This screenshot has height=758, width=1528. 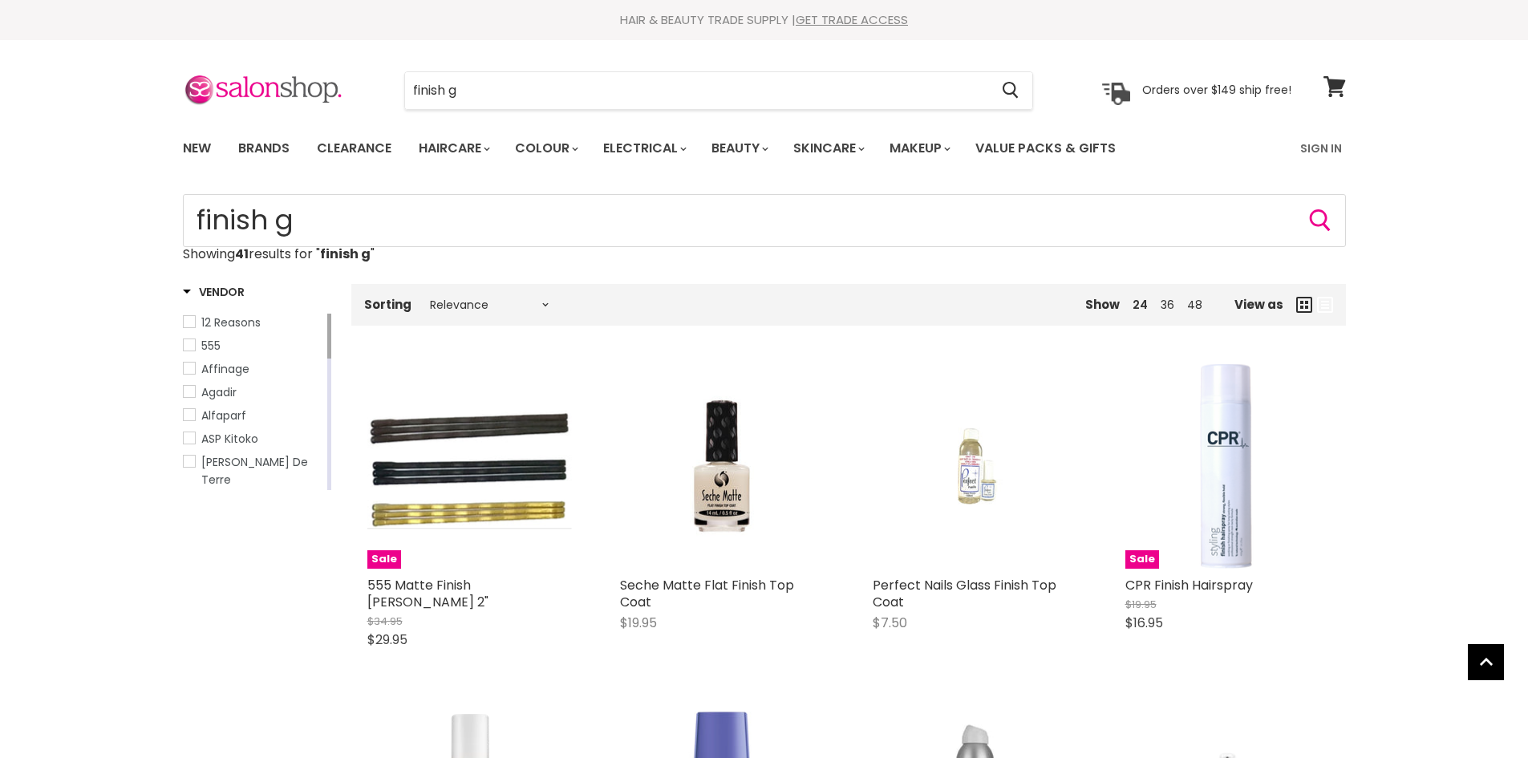 I want to click on a: CPR Finish Hairspray, so click(x=1189, y=585).